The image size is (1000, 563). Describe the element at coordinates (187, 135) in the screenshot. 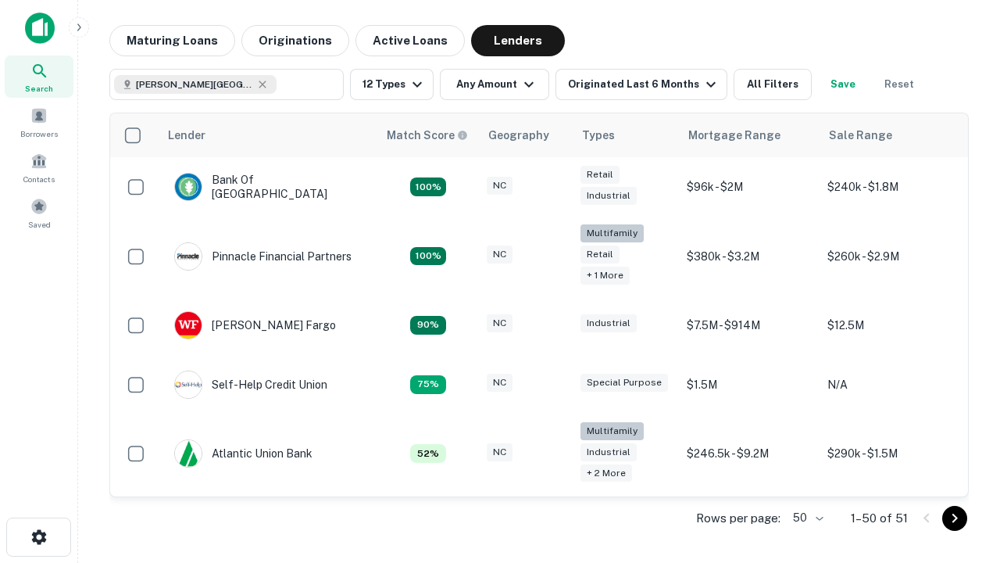

I see `div: Lender` at that location.